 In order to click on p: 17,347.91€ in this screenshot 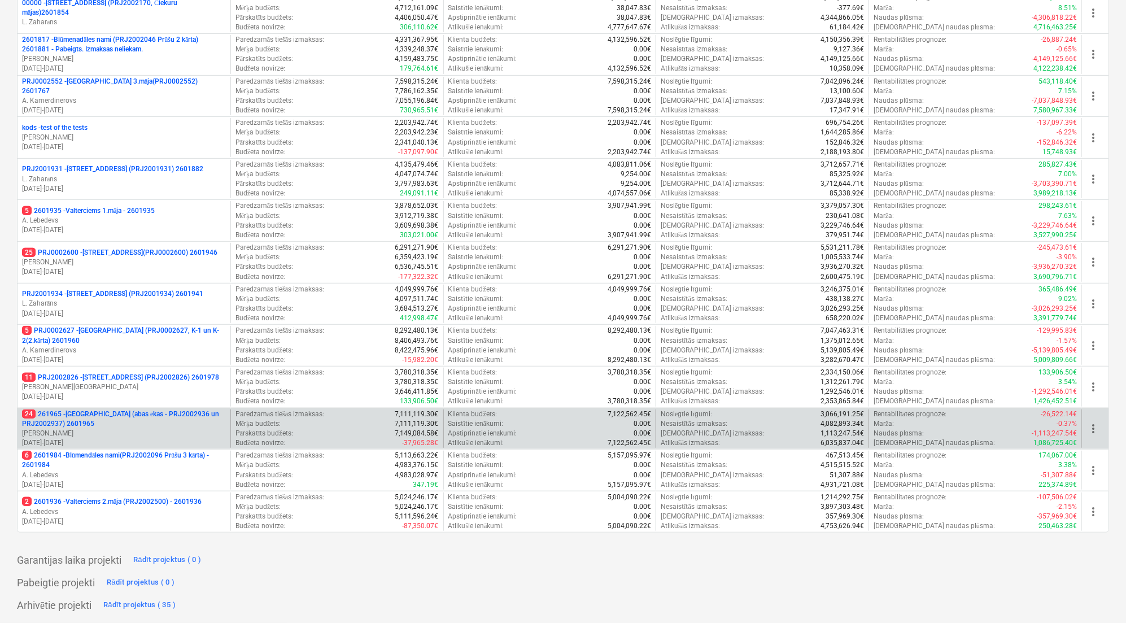, I will do `click(847, 110)`.